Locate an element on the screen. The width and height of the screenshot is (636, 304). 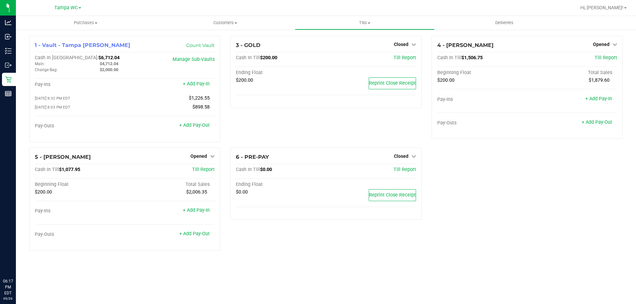
span: $1,077.95 is located at coordinates (70, 170).